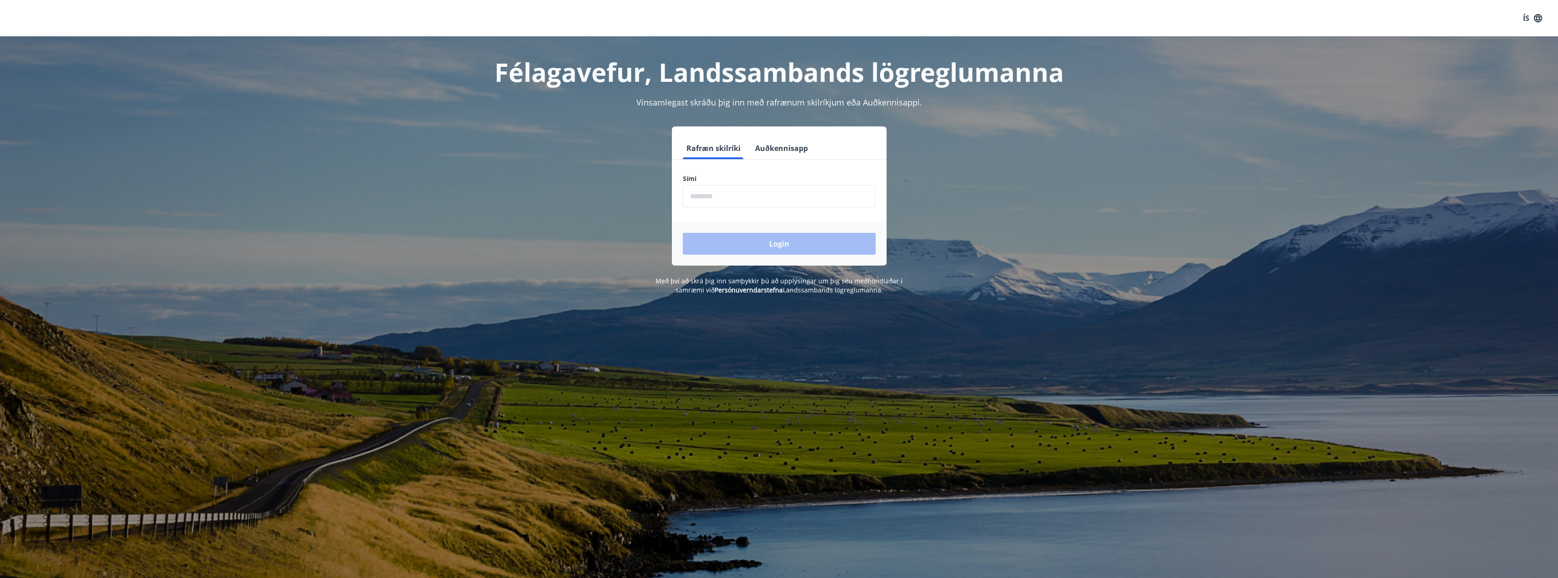 The width and height of the screenshot is (1558, 578). What do you see at coordinates (779, 72) in the screenshot?
I see `h1: Félagavefur, Landssambands lögreglumanna` at bounding box center [779, 72].